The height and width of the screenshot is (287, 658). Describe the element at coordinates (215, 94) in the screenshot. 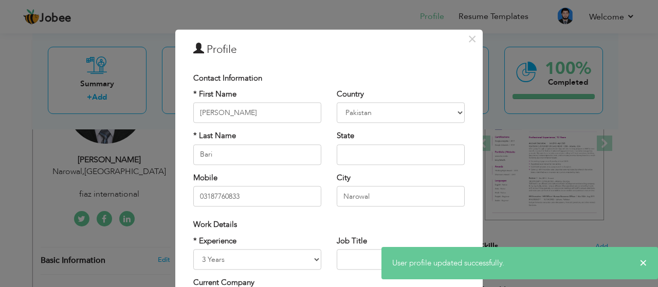

I see `label: * First Name` at that location.